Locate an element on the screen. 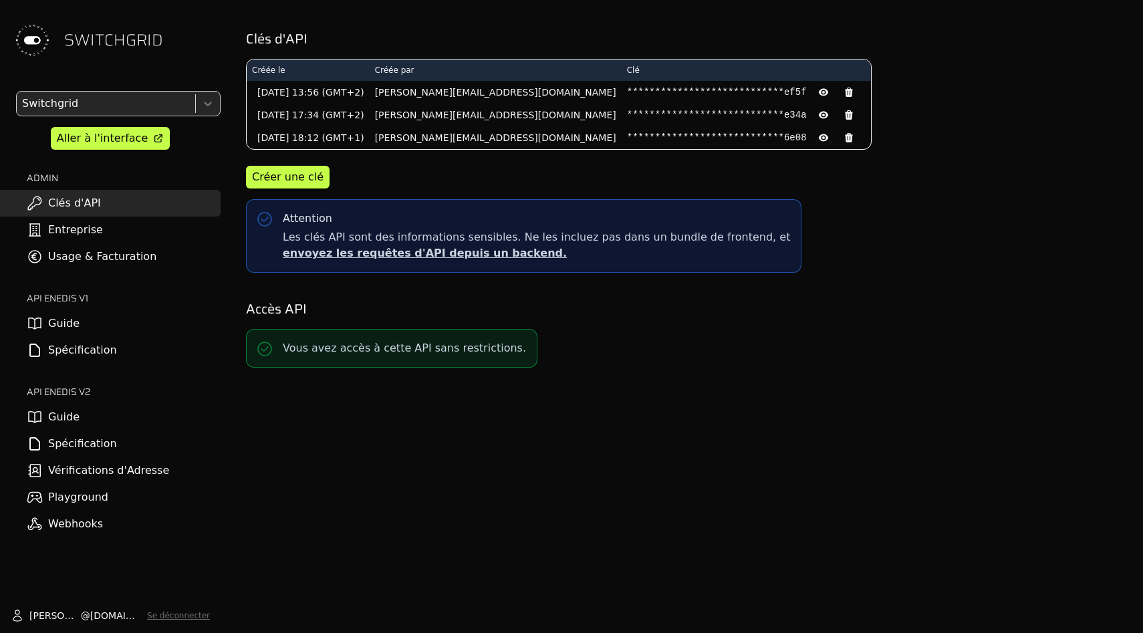  span: SWITCHGRID is located at coordinates (114, 40).